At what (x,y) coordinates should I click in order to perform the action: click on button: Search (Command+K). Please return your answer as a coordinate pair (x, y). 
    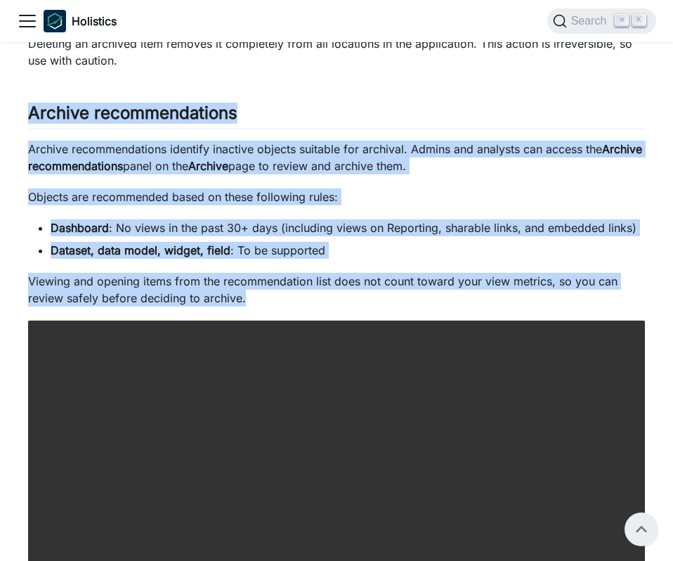
    Looking at the image, I should click on (601, 21).